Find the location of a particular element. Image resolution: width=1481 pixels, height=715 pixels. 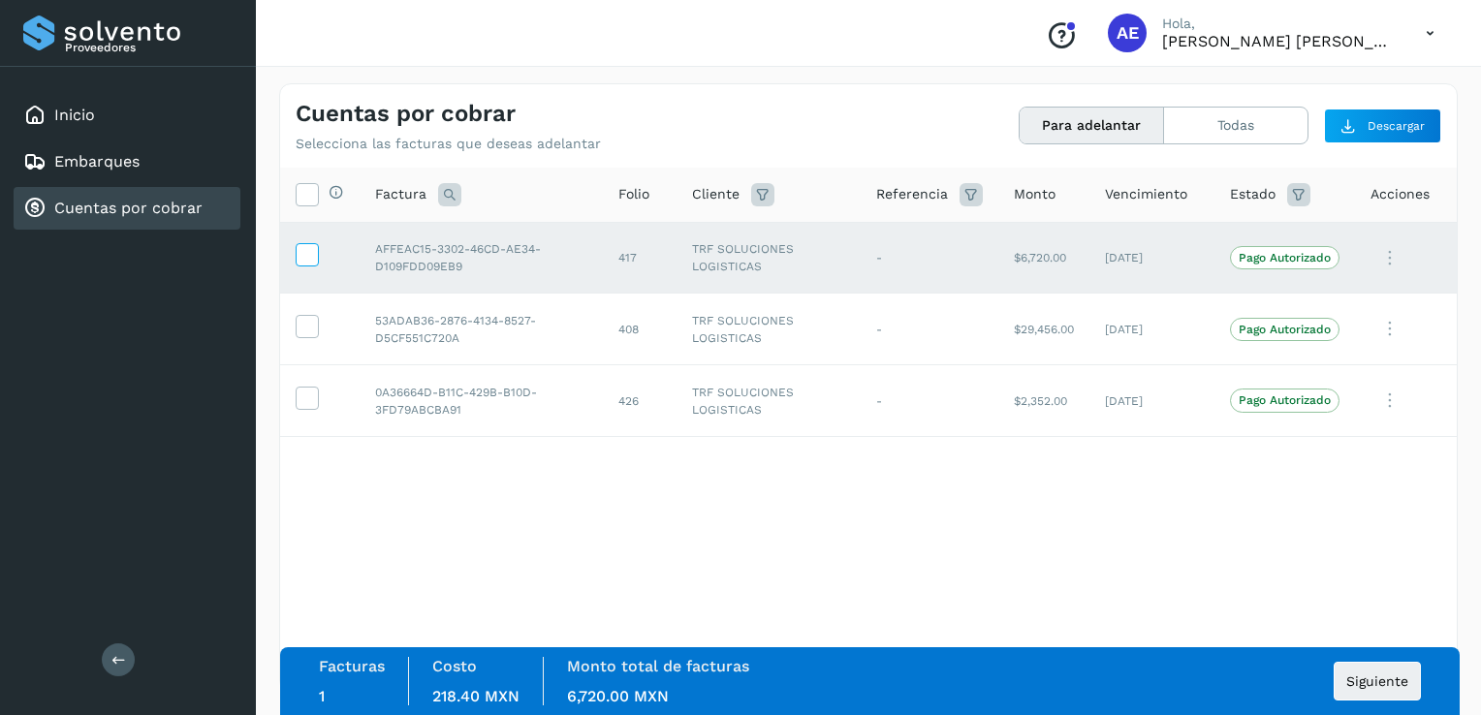

span: 218.40 MXN is located at coordinates (476, 696).